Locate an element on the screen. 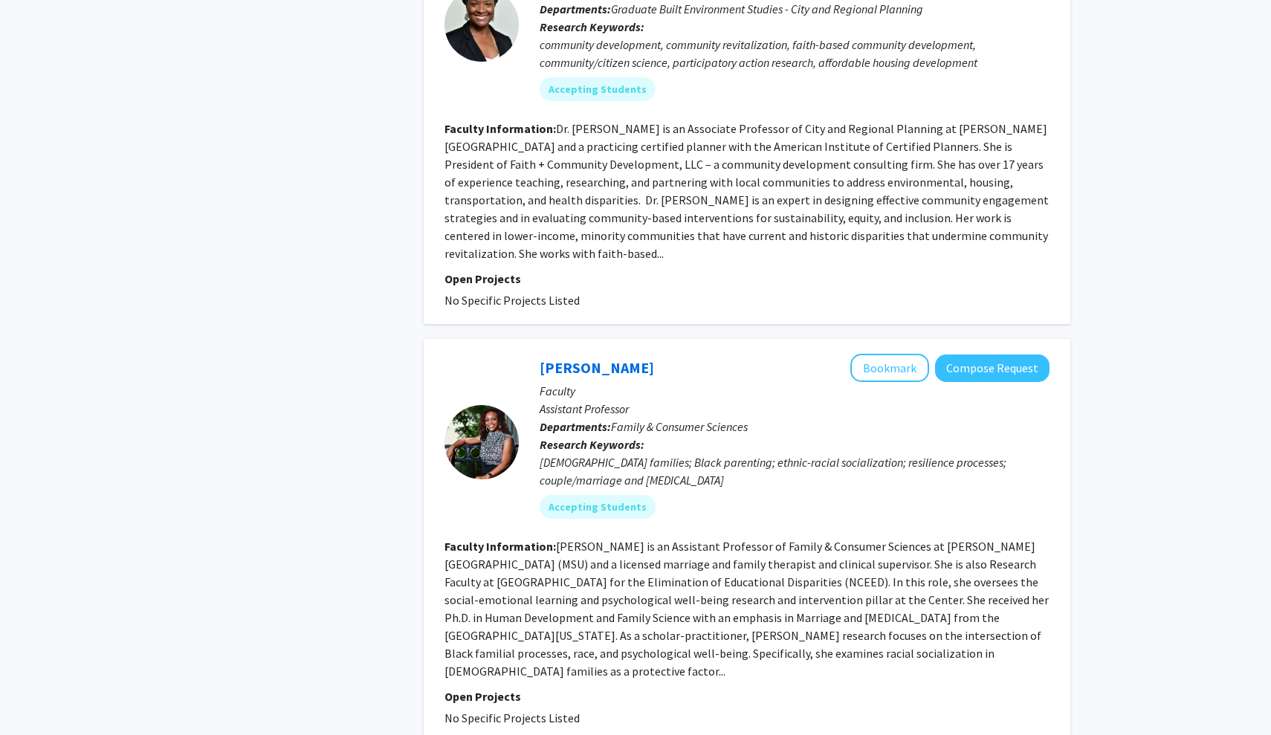 The height and width of the screenshot is (735, 1271). p: Faculty is located at coordinates (794, 391).